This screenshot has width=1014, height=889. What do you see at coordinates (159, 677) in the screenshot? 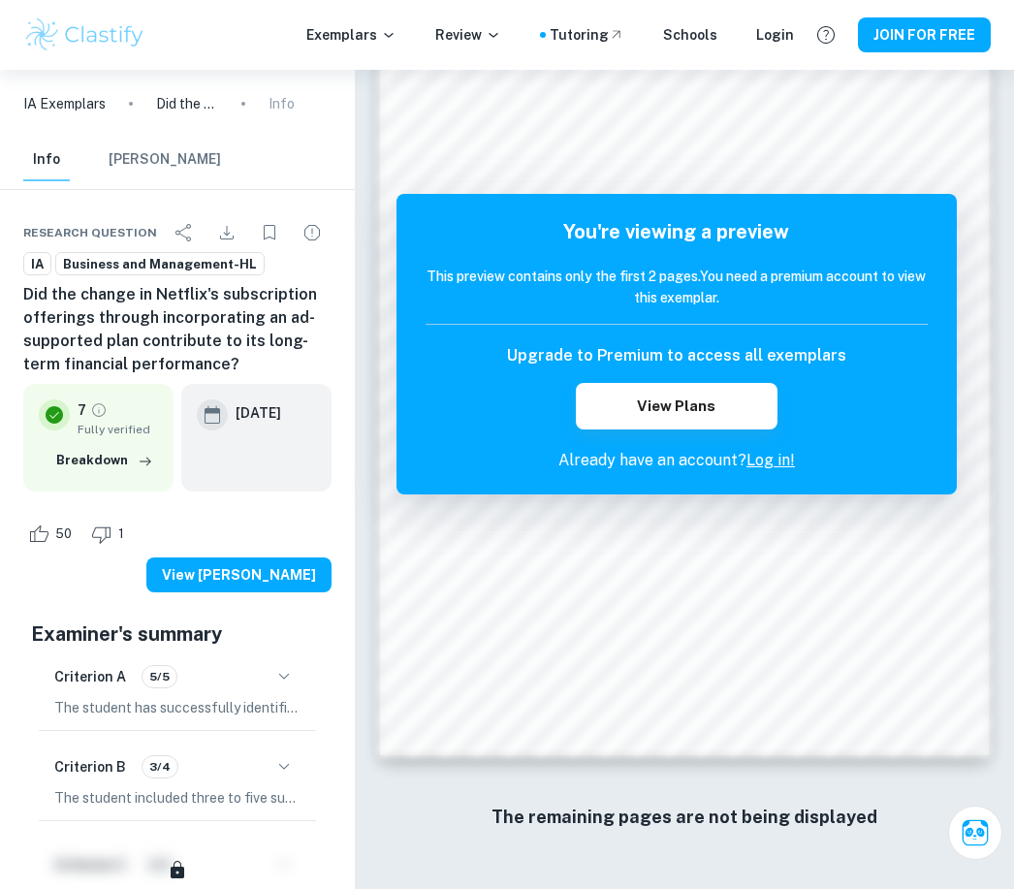
I see `span: 5/5` at bounding box center [159, 677].